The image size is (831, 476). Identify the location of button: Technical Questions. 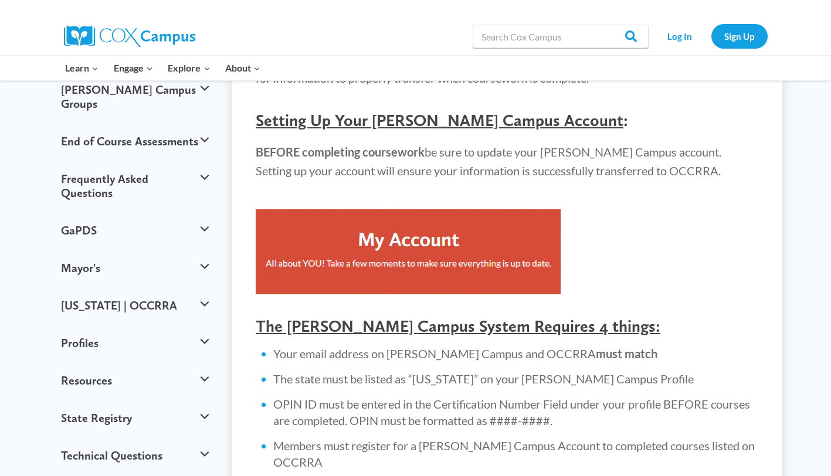
(135, 456).